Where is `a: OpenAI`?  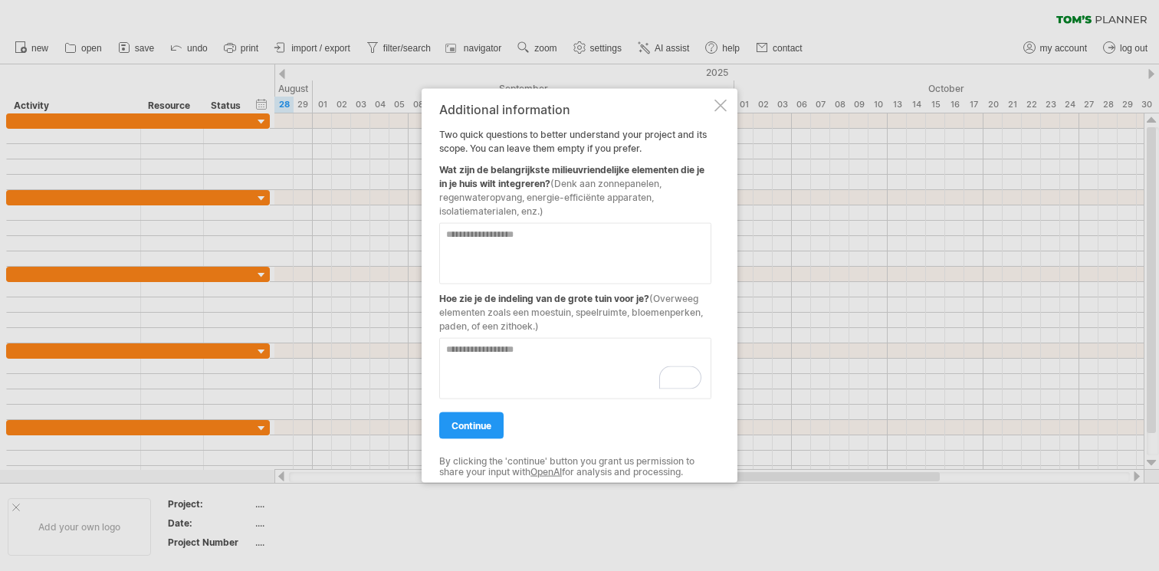
a: OpenAI is located at coordinates (546, 472).